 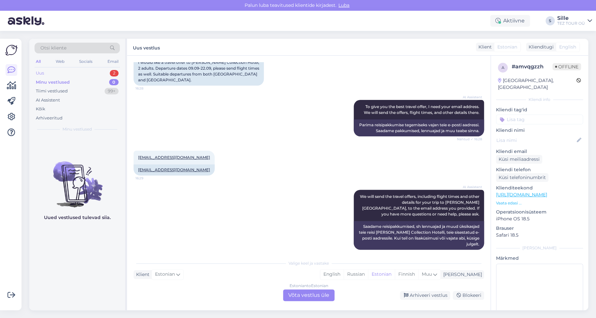 I want to click on div: Tiimi vestlused, so click(x=52, y=91).